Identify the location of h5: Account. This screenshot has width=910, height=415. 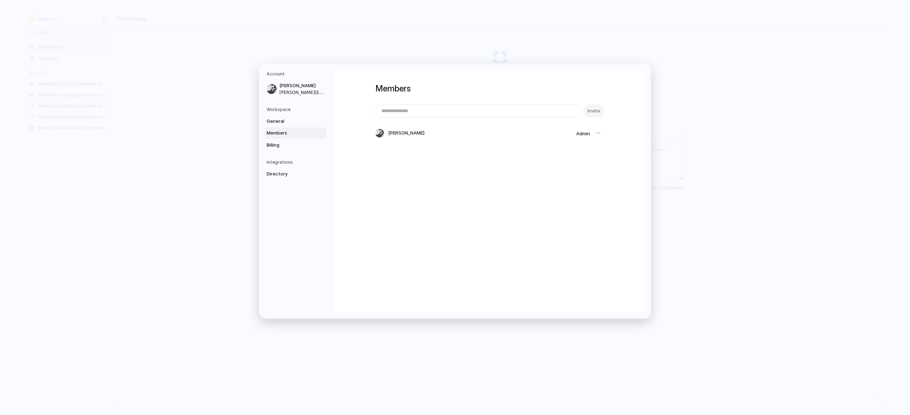
(297, 74).